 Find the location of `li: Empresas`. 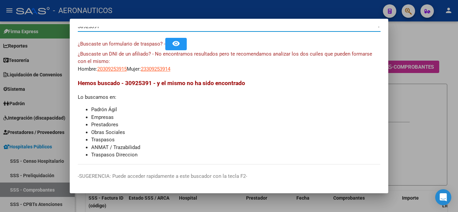

li: Empresas is located at coordinates (236, 117).